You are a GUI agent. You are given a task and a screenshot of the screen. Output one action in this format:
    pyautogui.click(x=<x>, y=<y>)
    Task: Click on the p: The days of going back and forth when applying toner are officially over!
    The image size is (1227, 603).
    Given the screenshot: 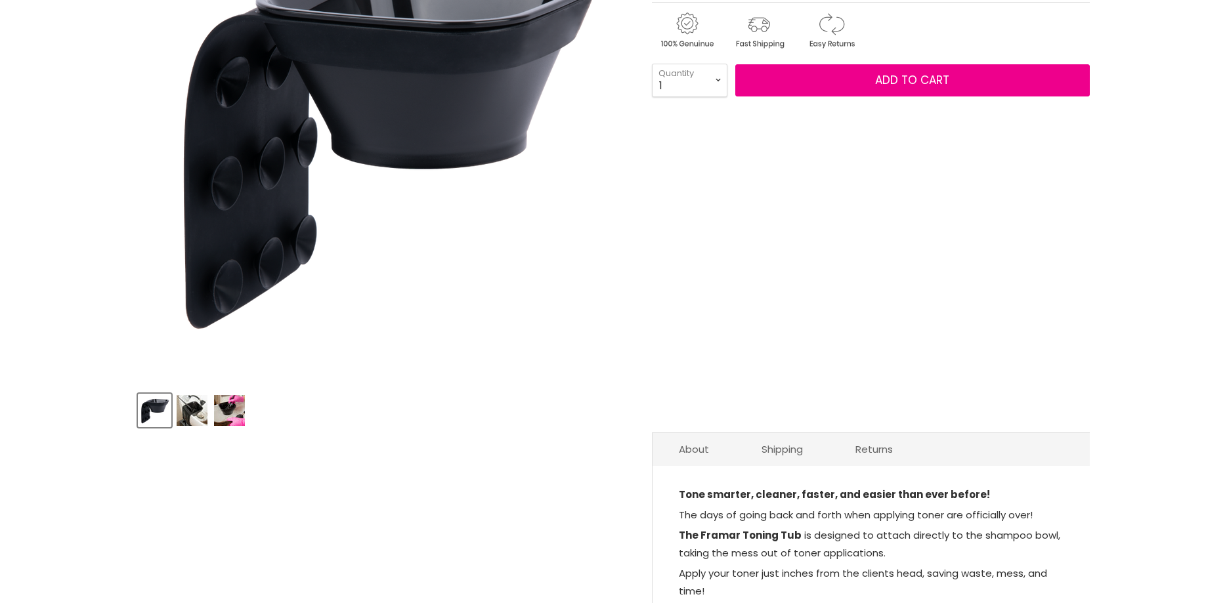 What is the action you would take?
    pyautogui.click(x=871, y=516)
    